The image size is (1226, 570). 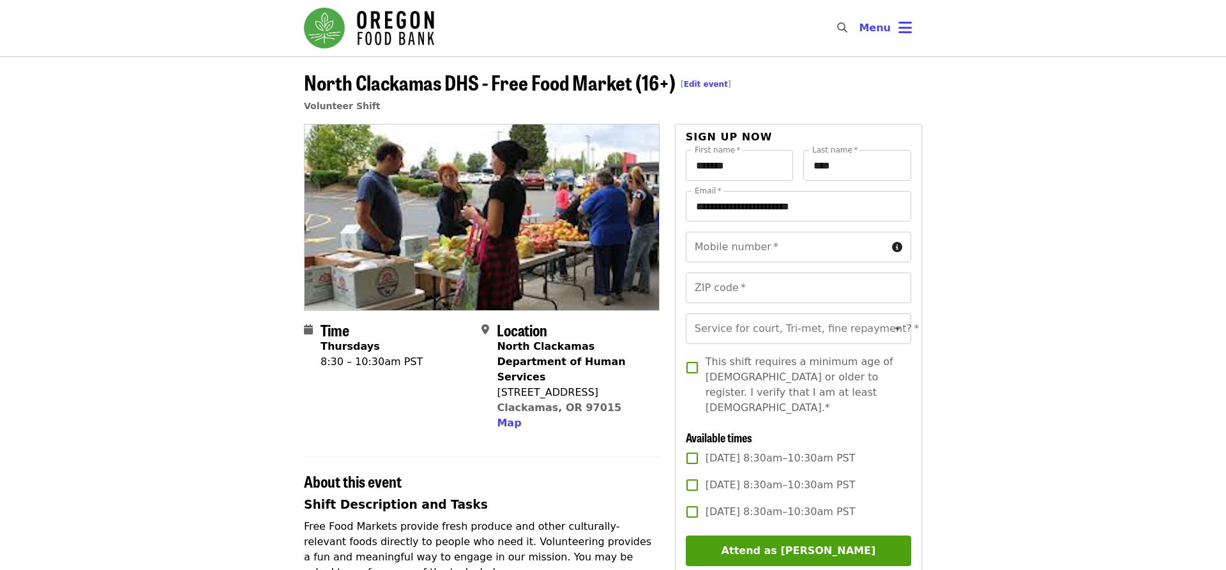 What do you see at coordinates (786, 247) in the screenshot?
I see `input: Mobile number` at bounding box center [786, 247].